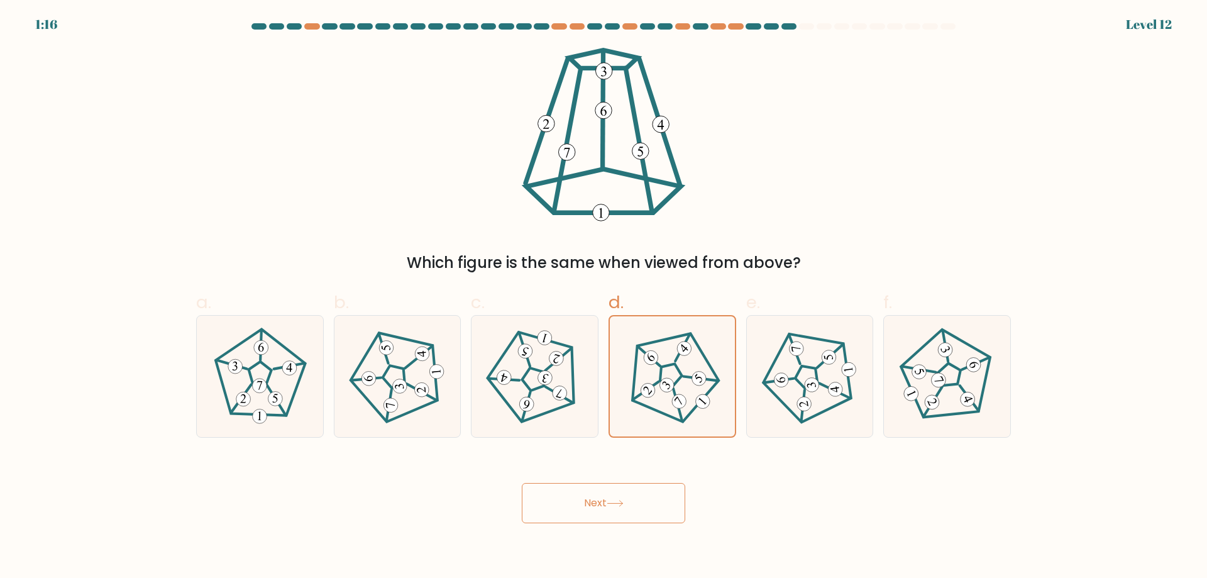 This screenshot has width=1207, height=578. What do you see at coordinates (616, 302) in the screenshot?
I see `span: d.` at bounding box center [616, 302].